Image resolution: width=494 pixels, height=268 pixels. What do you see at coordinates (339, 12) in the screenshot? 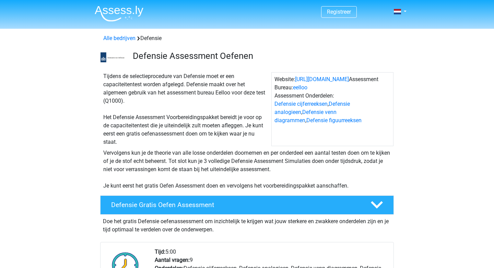
I see `a: Registreer` at bounding box center [339, 12].